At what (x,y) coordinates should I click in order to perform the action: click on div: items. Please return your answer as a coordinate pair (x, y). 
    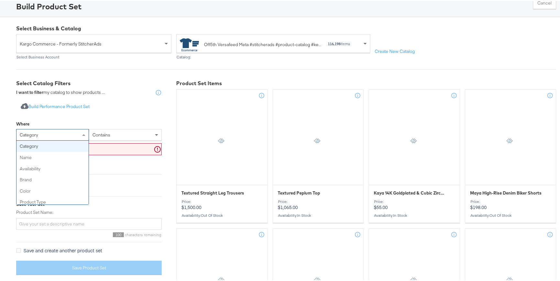
    Looking at the image, I should click on (339, 43).